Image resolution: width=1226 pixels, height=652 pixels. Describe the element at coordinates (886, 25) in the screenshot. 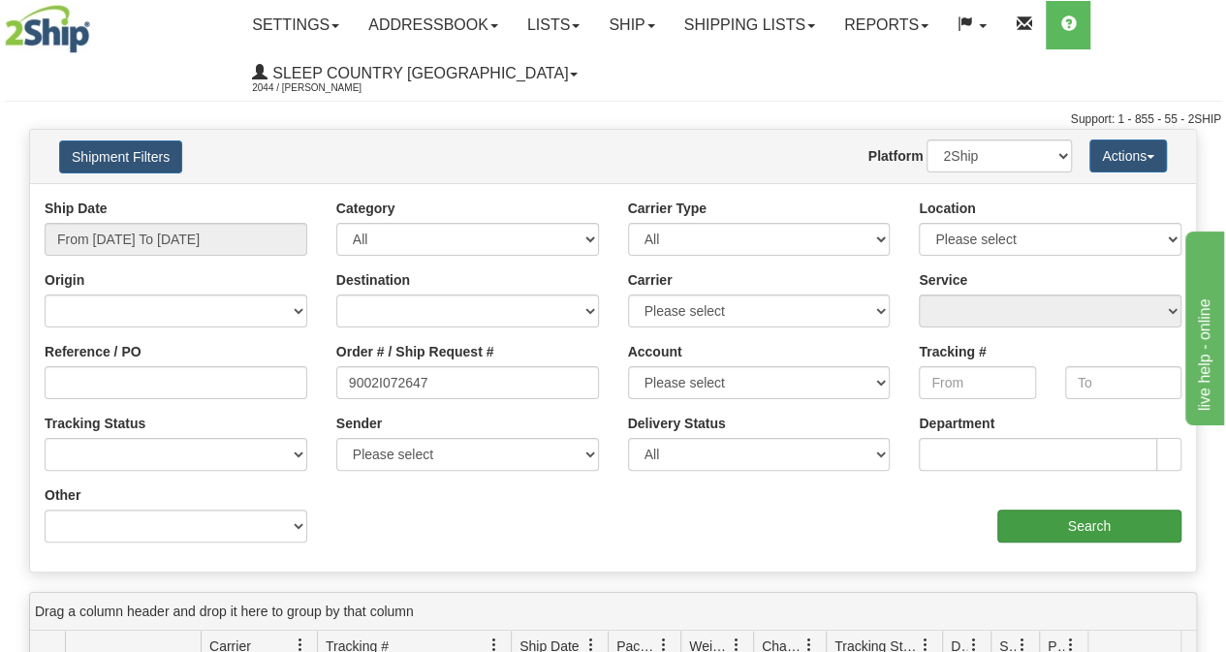

I see `a: Reports` at that location.